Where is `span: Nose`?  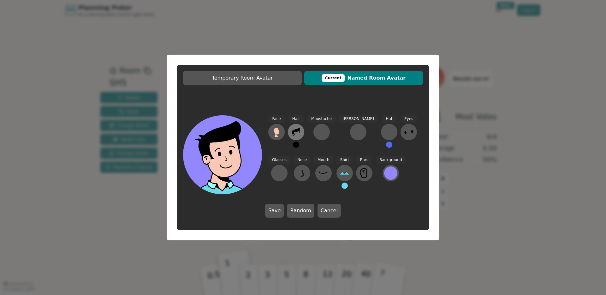
span: Nose is located at coordinates (302, 160).